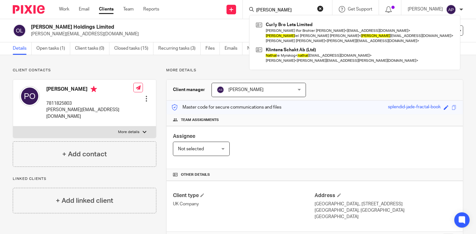 Image resolution: width=476 pixels, height=234 pixels. I want to click on i: Primary, so click(94, 89).